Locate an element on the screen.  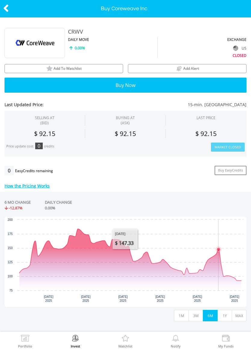
button: 6M is located at coordinates (210, 316).